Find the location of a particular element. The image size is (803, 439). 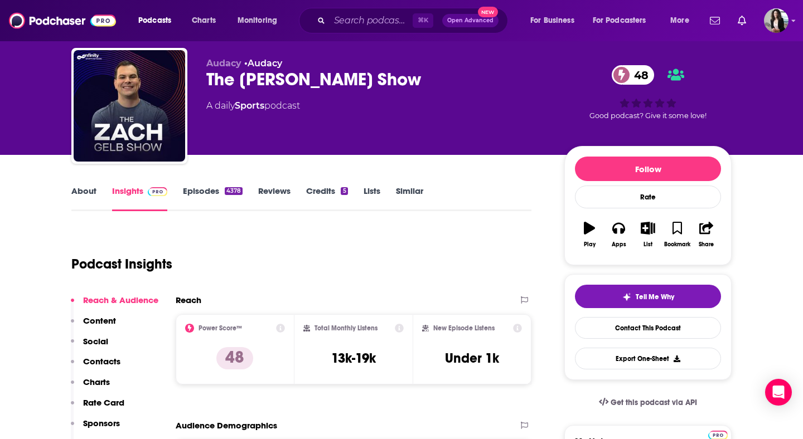

img: Podchaser - Follow, Share and Rate Podcasts is located at coordinates (62, 21).